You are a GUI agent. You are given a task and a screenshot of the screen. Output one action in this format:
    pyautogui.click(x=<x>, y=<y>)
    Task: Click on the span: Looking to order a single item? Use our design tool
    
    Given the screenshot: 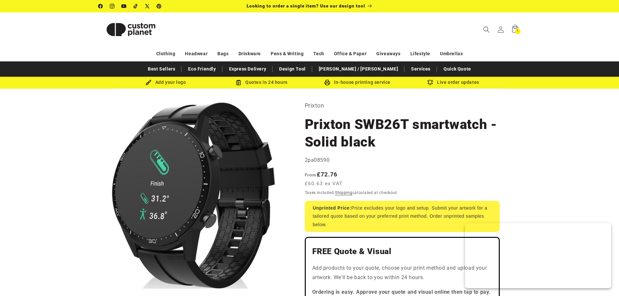 What is the action you would take?
    pyautogui.click(x=306, y=6)
    